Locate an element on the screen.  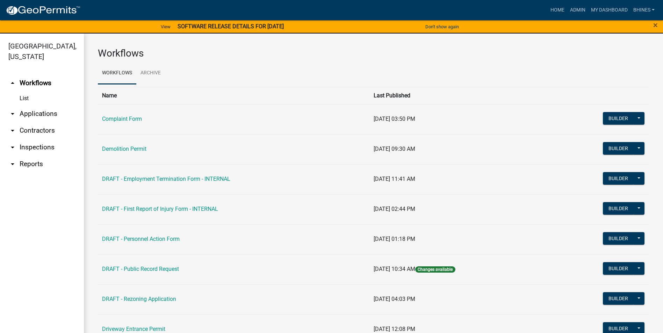
a: Workflows is located at coordinates (117, 73).